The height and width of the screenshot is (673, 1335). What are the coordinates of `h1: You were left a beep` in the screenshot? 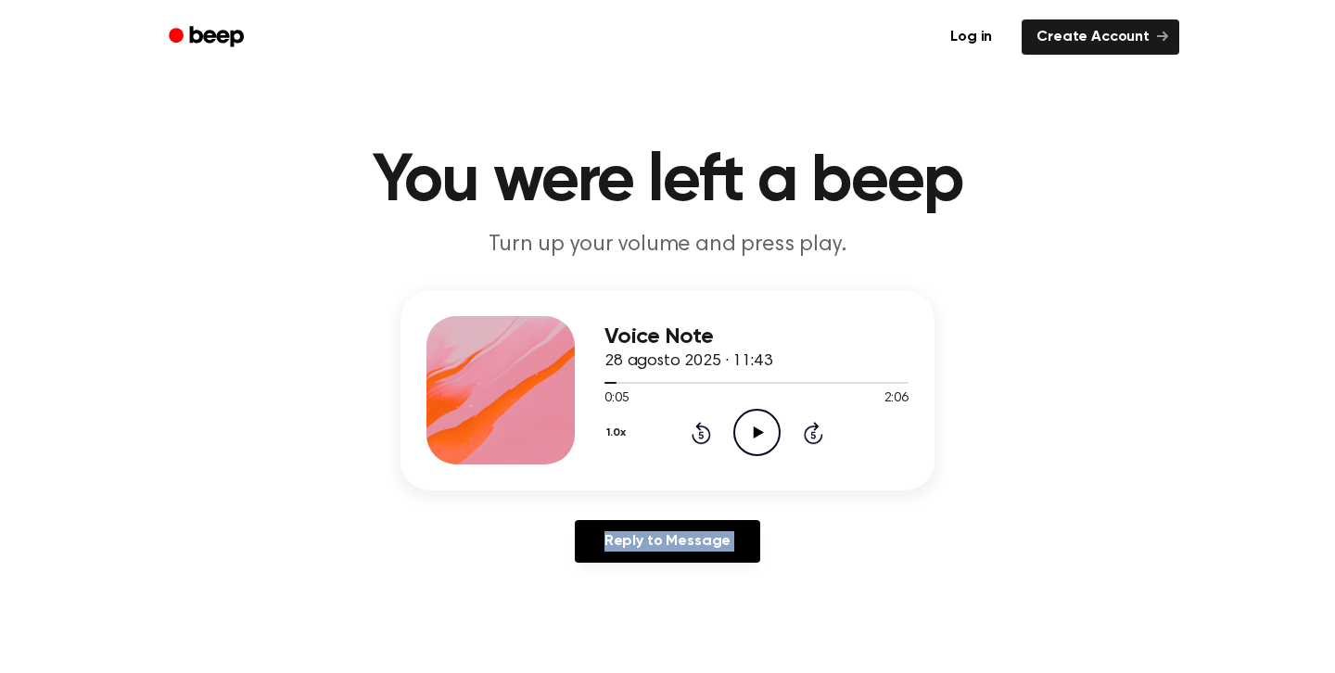 It's located at (667, 182).